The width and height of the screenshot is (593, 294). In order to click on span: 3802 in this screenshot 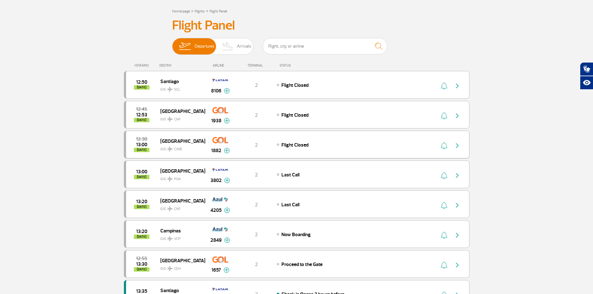, I will do `click(216, 180)`.